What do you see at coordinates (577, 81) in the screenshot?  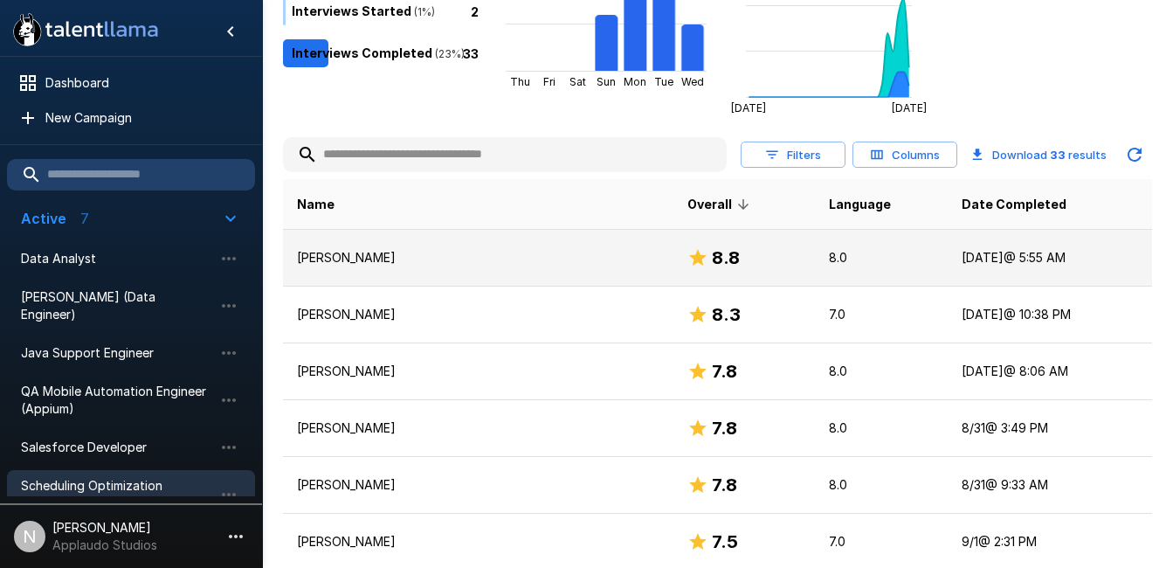 I see `tspan: Sat` at bounding box center [577, 81].